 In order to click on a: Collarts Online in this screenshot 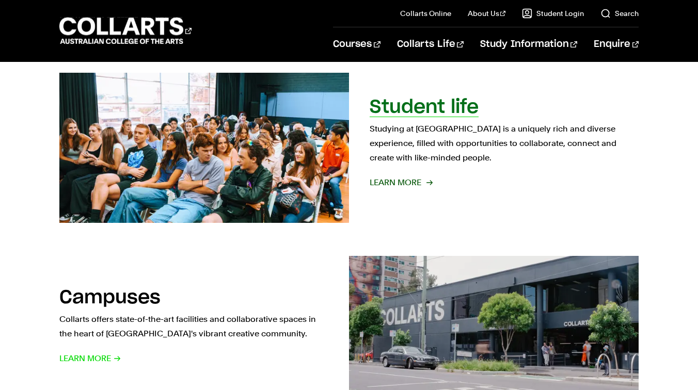, I will do `click(425, 13)`.